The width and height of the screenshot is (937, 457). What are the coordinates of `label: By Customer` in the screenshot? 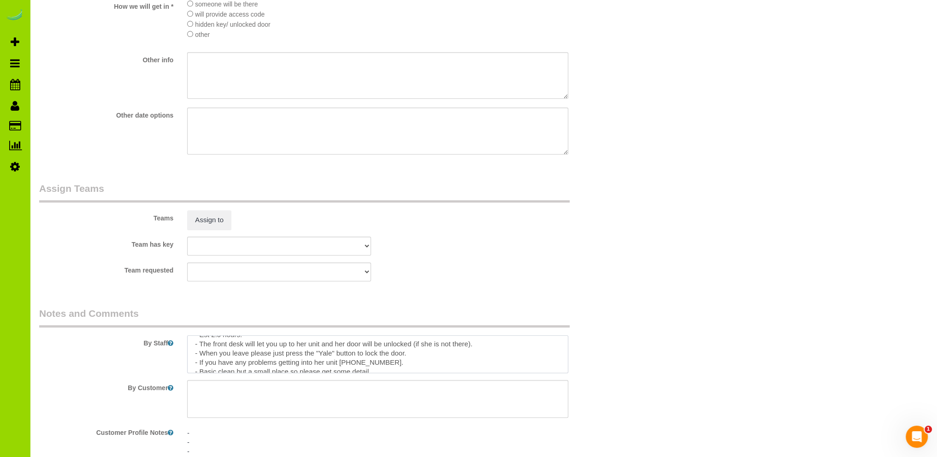 It's located at (106, 386).